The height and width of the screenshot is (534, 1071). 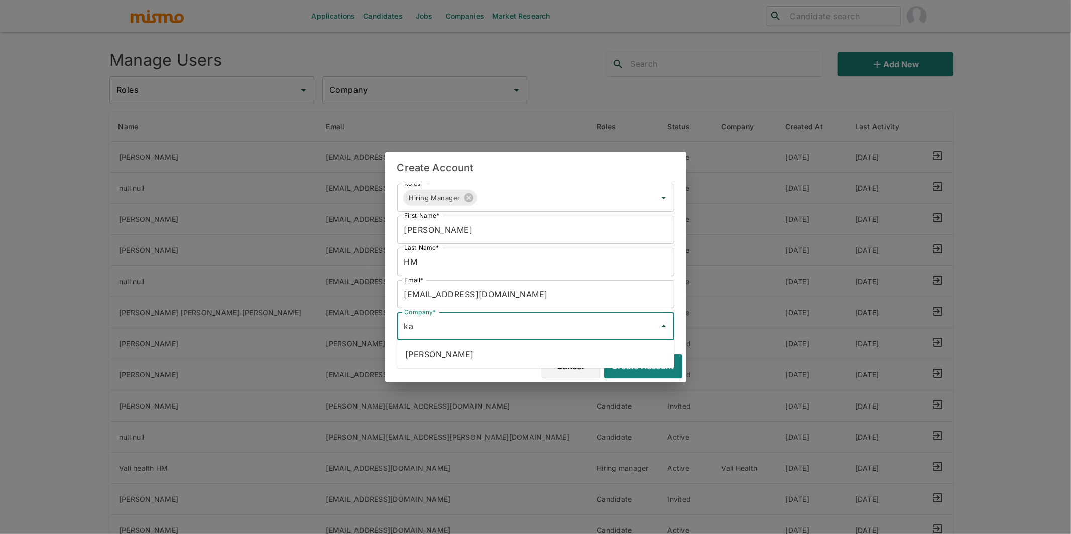 I want to click on h2: Create Account, so click(x=536, y=168).